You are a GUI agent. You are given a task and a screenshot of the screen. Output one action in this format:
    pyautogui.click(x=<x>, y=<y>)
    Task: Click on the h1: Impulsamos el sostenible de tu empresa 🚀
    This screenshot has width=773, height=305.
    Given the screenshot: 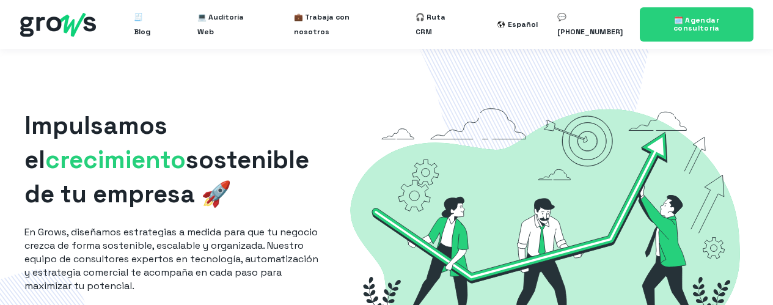 What is the action you would take?
    pyautogui.click(x=173, y=160)
    